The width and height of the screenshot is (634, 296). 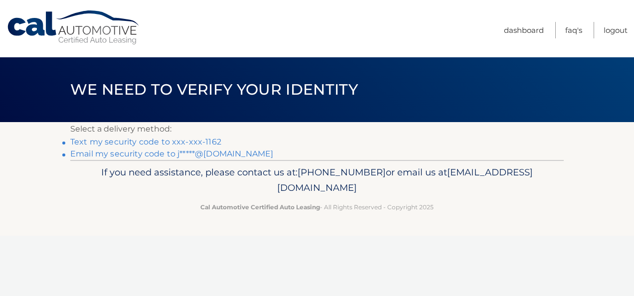 What do you see at coordinates (317, 180) in the screenshot?
I see `p: If you need assistance, please contact us at: or email us at` at bounding box center [317, 180].